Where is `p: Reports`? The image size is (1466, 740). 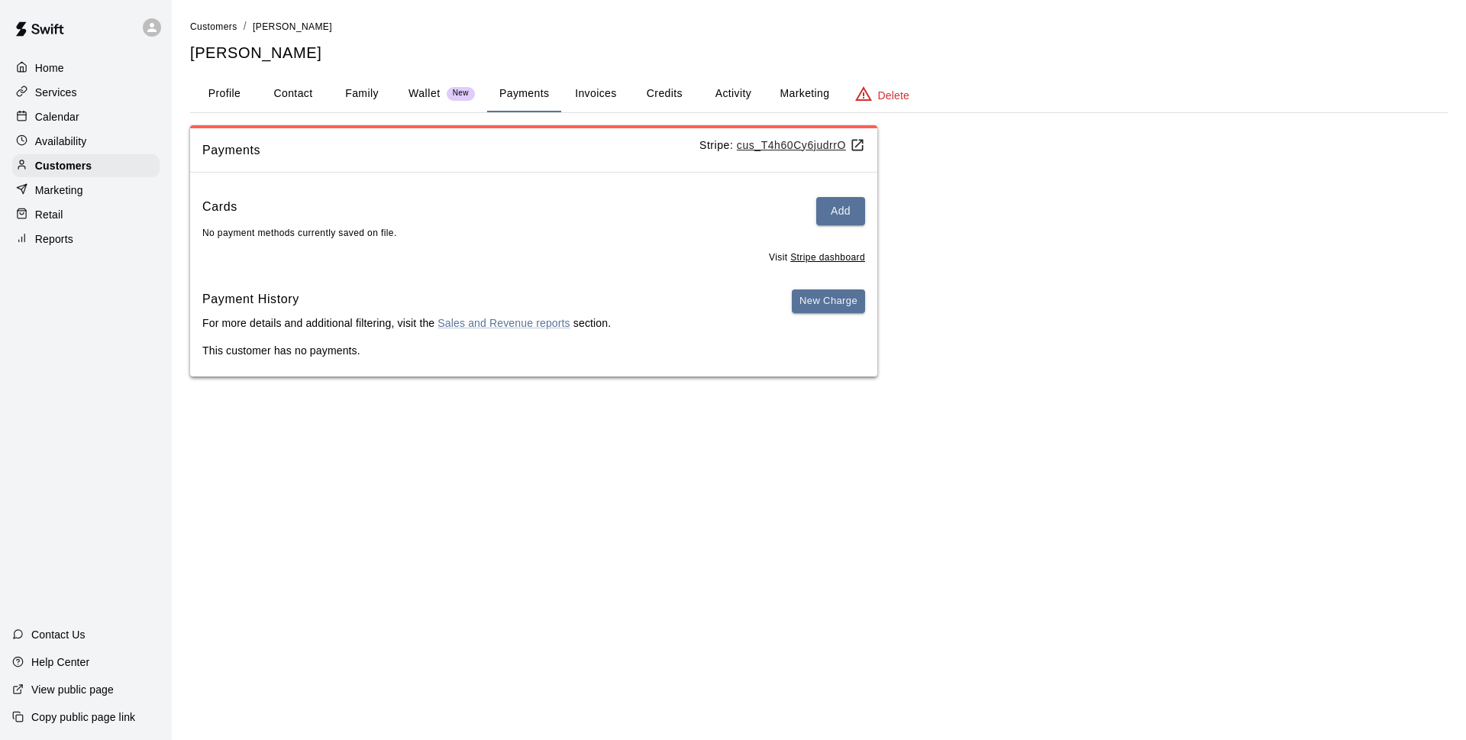
p: Reports is located at coordinates (54, 239).